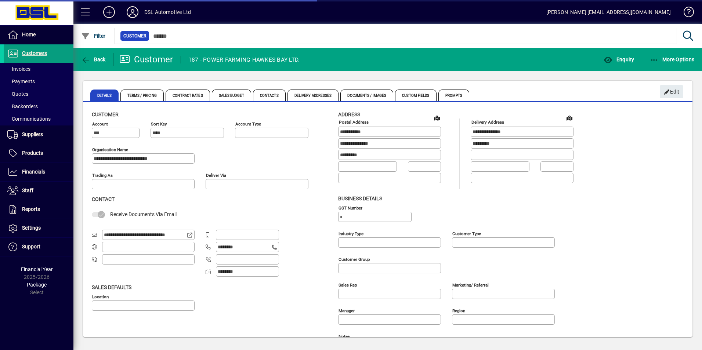 Image resolution: width=702 pixels, height=350 pixels. What do you see at coordinates (188, 96) in the screenshot?
I see `span: Contract Rates` at bounding box center [188, 96].